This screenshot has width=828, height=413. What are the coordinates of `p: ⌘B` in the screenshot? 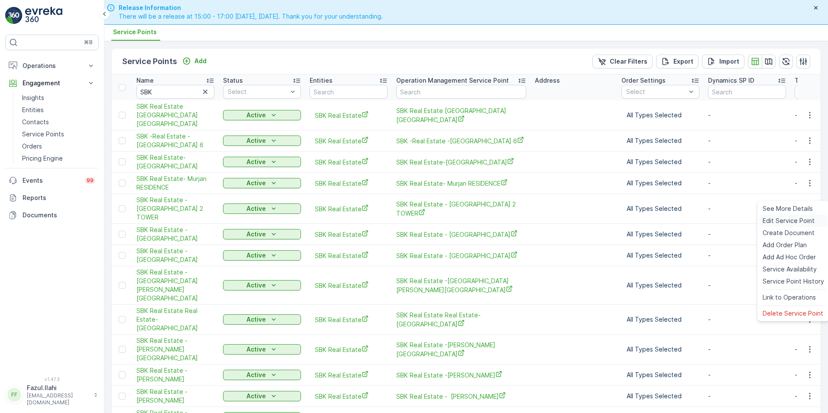 It's located at (88, 42).